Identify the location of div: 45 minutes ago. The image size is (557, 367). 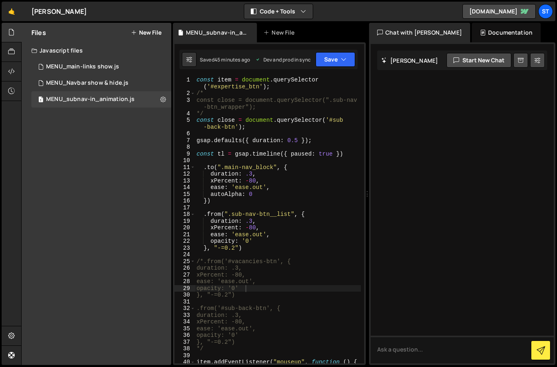
(232, 60).